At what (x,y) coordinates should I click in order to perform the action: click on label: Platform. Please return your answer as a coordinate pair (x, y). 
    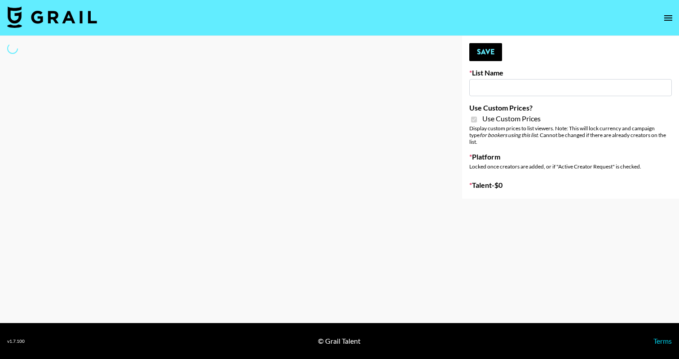
    Looking at the image, I should click on (570, 157).